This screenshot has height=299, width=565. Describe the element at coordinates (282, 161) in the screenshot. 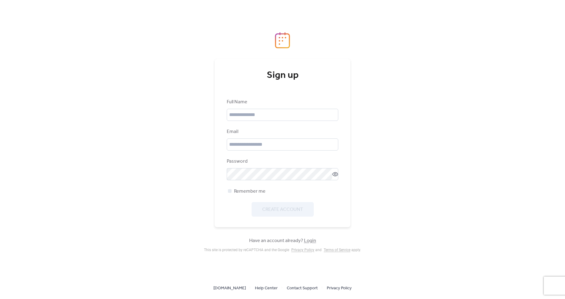

I see `div: Password` at that location.